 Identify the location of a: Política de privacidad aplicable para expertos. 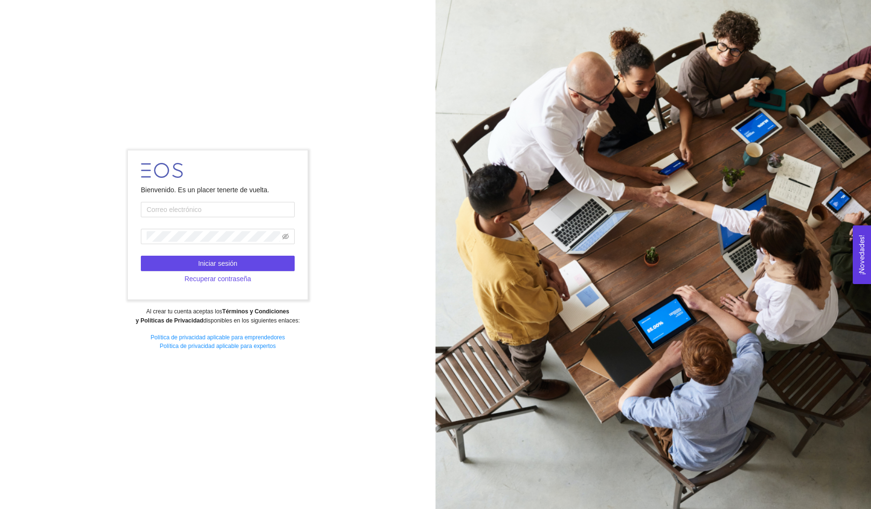
(217, 346).